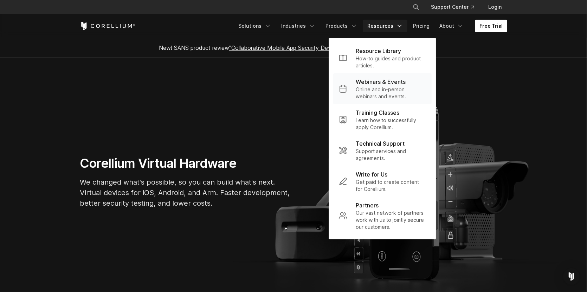 The width and height of the screenshot is (587, 292). Describe the element at coordinates (367, 206) in the screenshot. I see `p: Partners` at that location.